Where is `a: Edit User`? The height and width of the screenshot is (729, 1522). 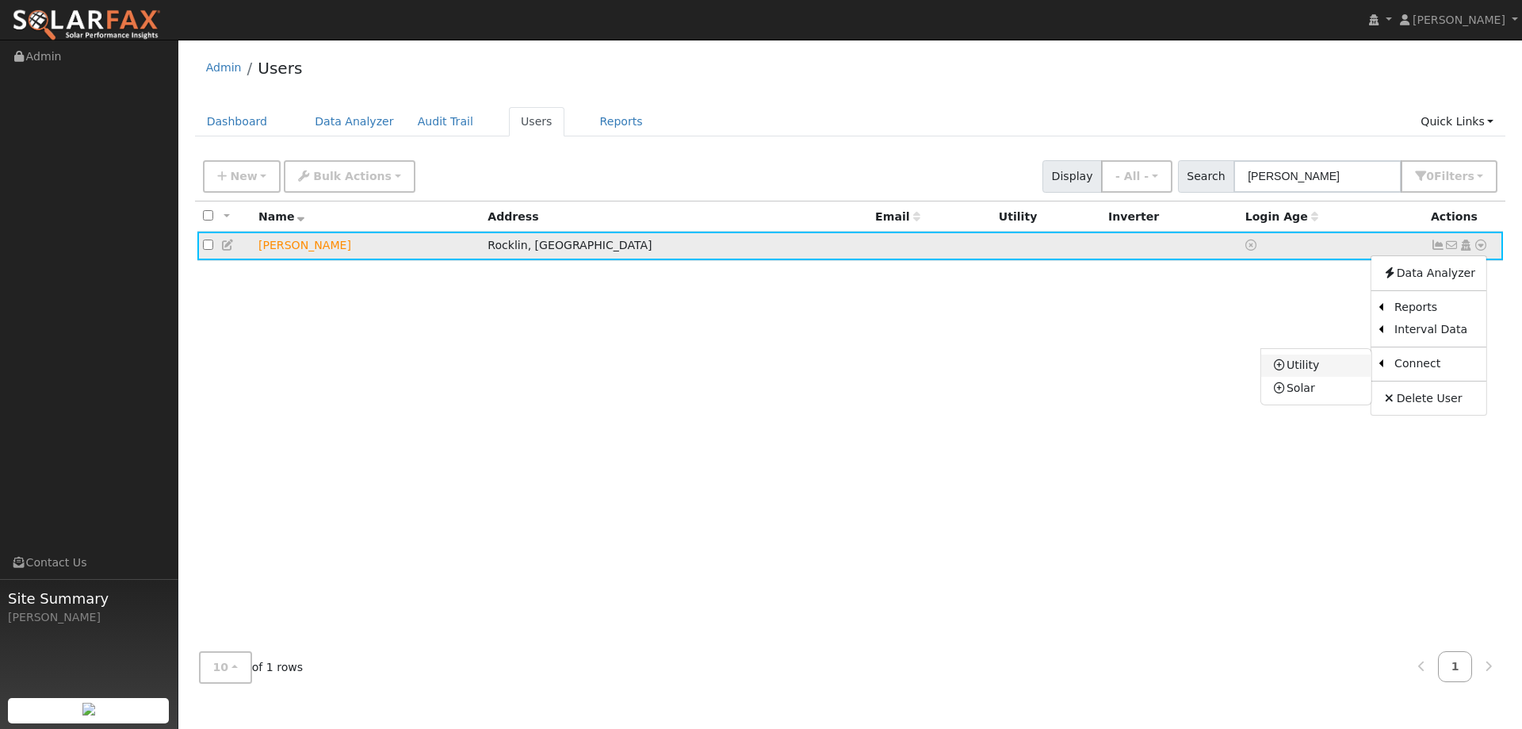
a: Edit User is located at coordinates (228, 245).